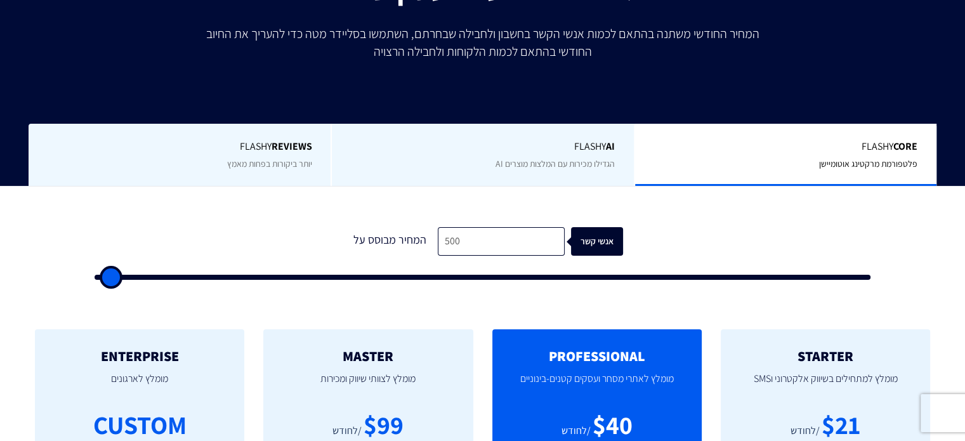 The image size is (965, 441). I want to click on span: פלטפורמת מרקטינג אוטומיישן, so click(868, 164).